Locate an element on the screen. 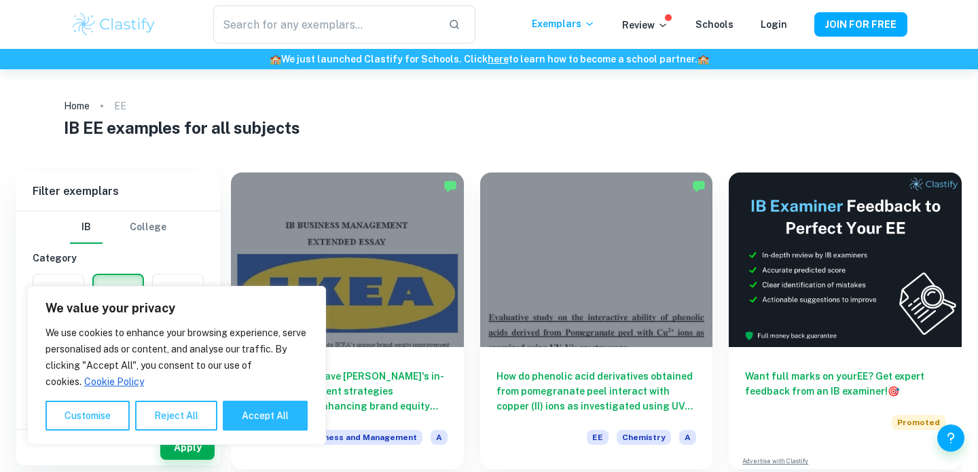 The image size is (978, 472). div: Filter type choice is located at coordinates (118, 227).